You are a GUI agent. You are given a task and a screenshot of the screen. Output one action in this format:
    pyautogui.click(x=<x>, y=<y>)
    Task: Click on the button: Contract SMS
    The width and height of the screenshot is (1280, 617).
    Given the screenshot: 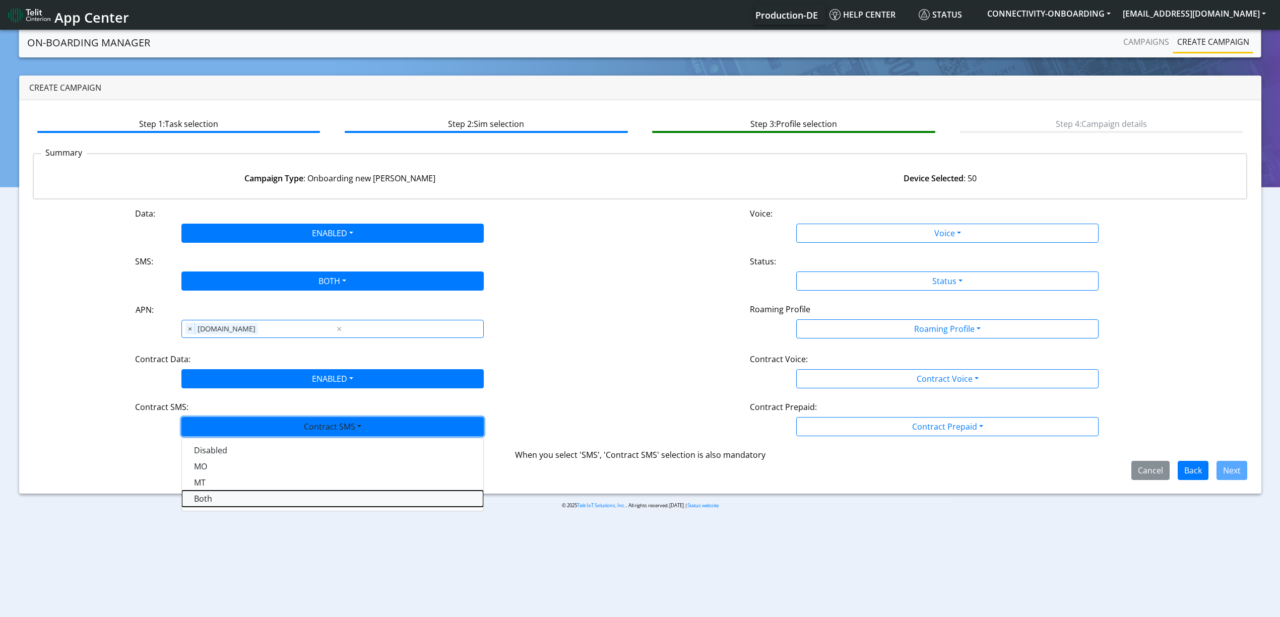 What is the action you would take?
    pyautogui.click(x=333, y=427)
    